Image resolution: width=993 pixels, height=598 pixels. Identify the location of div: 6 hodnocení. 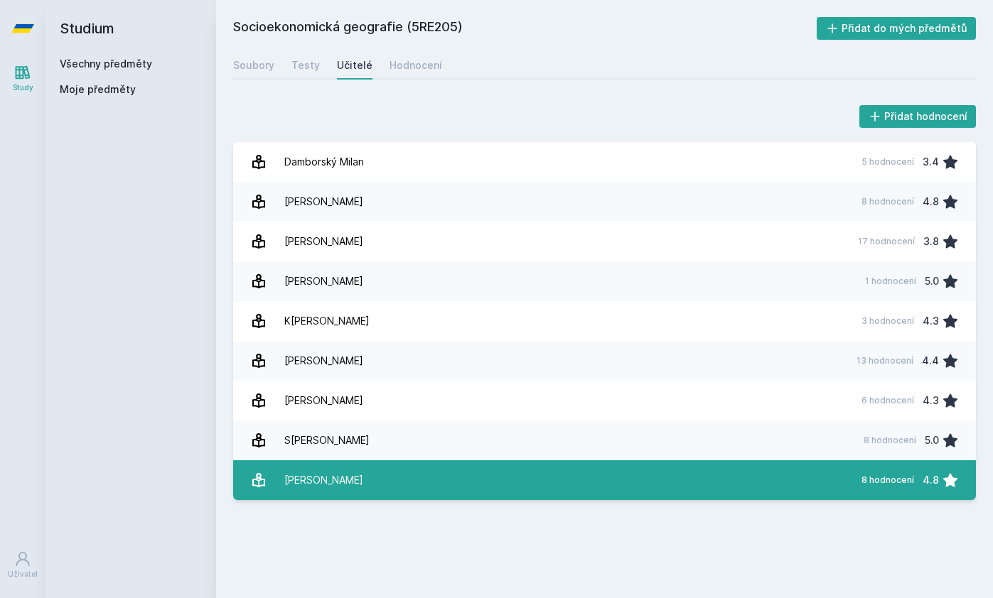
(887, 401).